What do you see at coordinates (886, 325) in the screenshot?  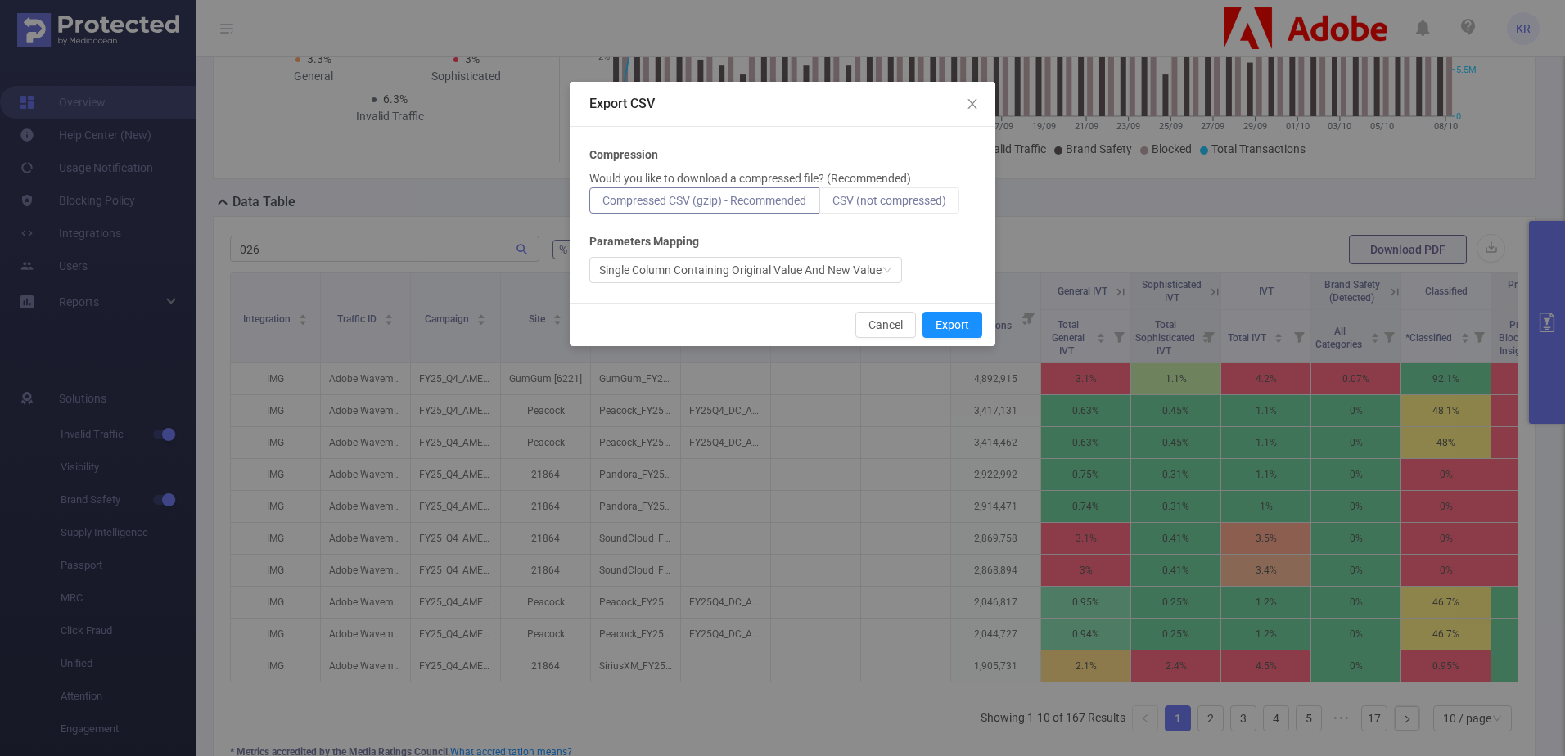 I see `button: Cancel` at bounding box center [886, 325].